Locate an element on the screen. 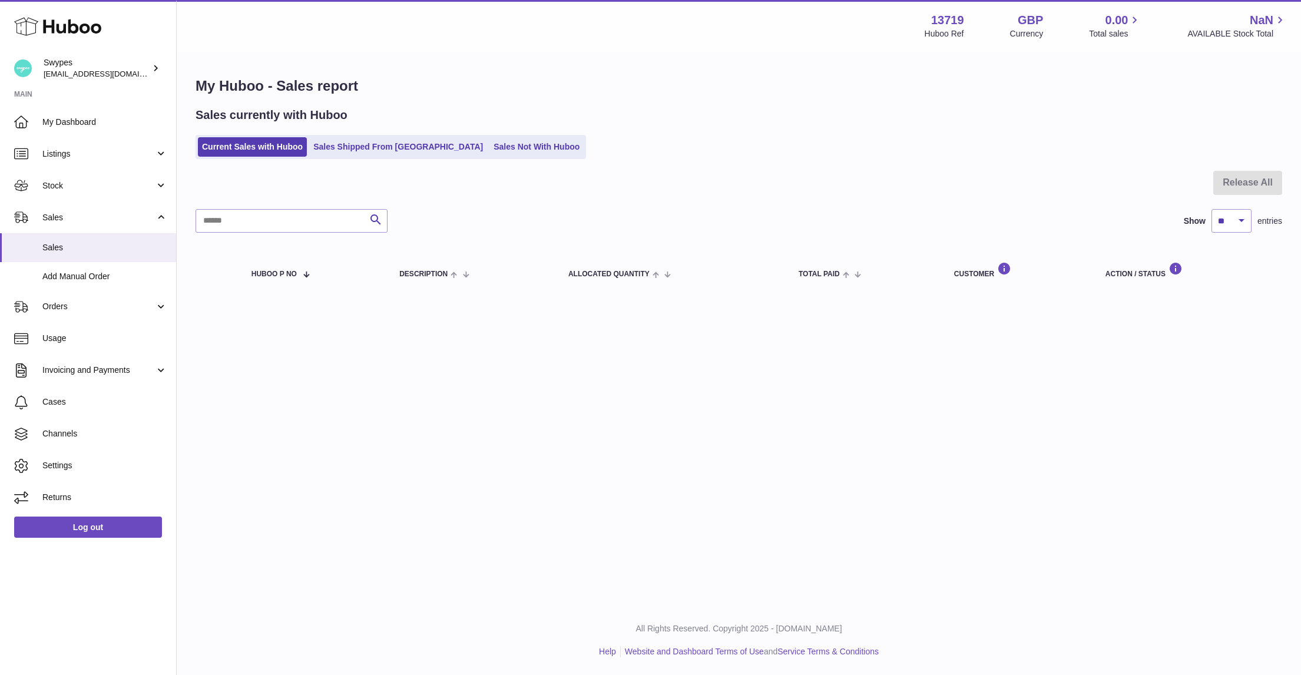 The height and width of the screenshot is (675, 1301). a: Service Terms & Conditions is located at coordinates (828, 651).